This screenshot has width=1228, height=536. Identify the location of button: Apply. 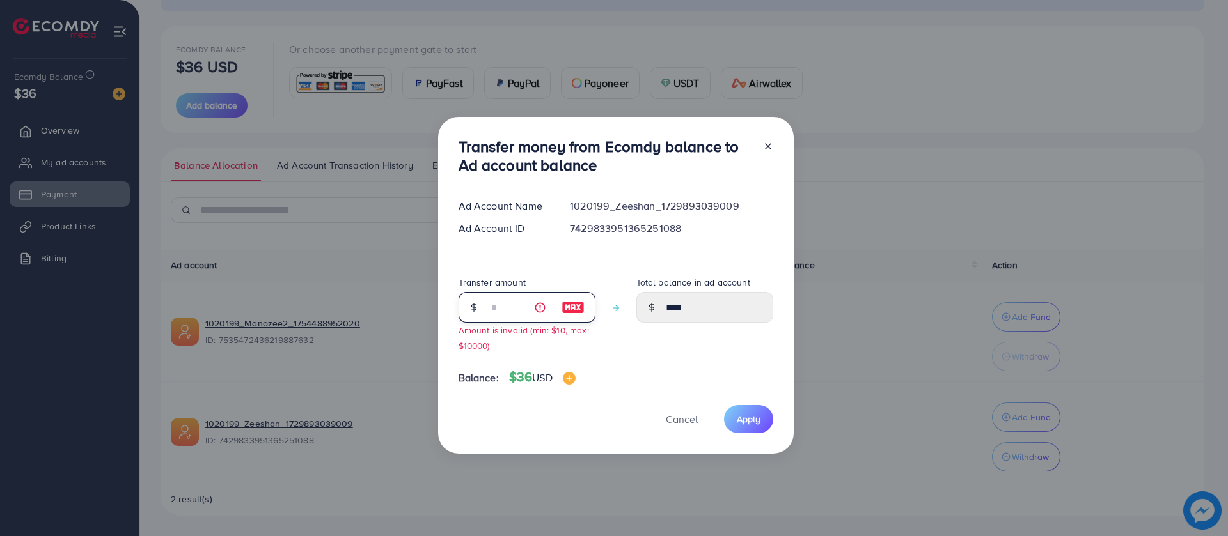
(748, 419).